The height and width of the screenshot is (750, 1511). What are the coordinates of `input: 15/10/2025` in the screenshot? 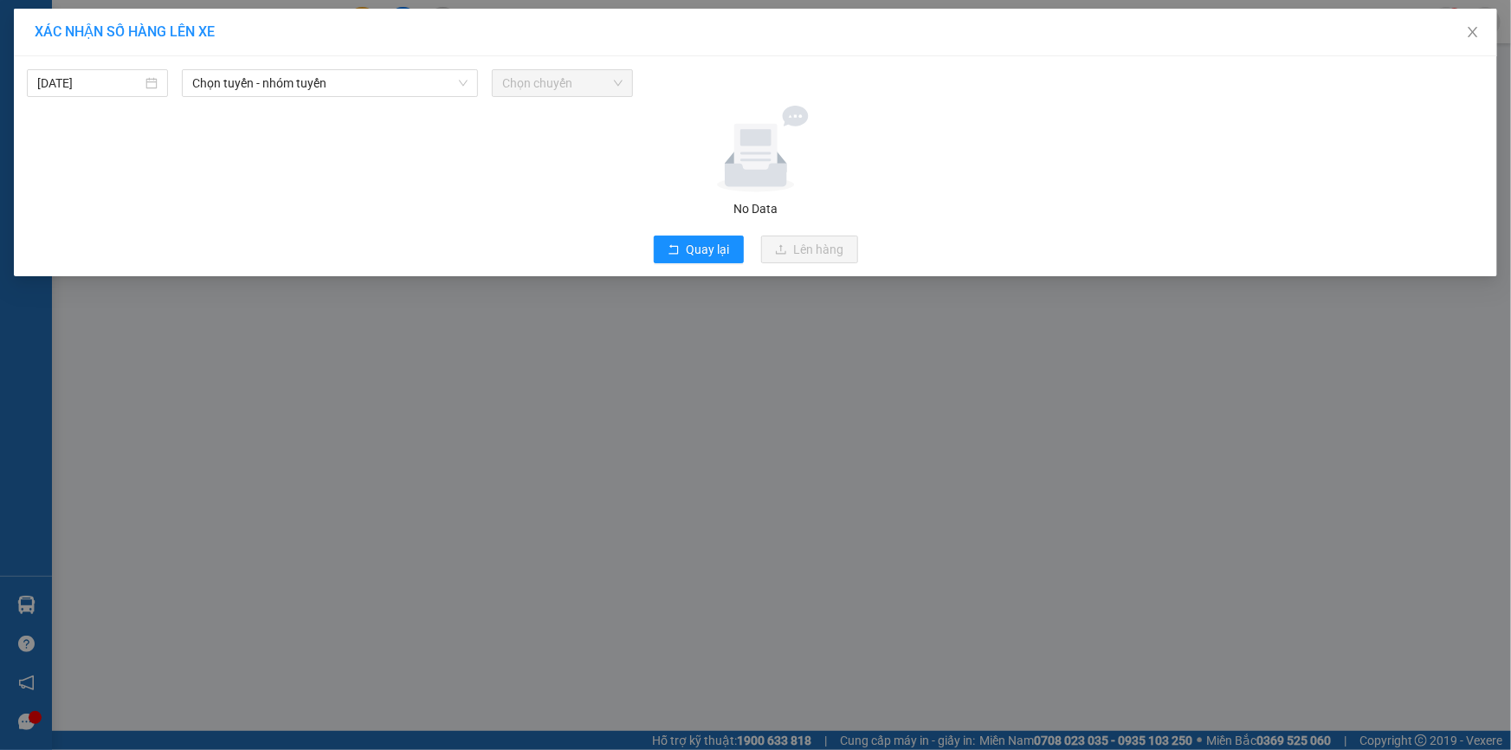 It's located at (89, 83).